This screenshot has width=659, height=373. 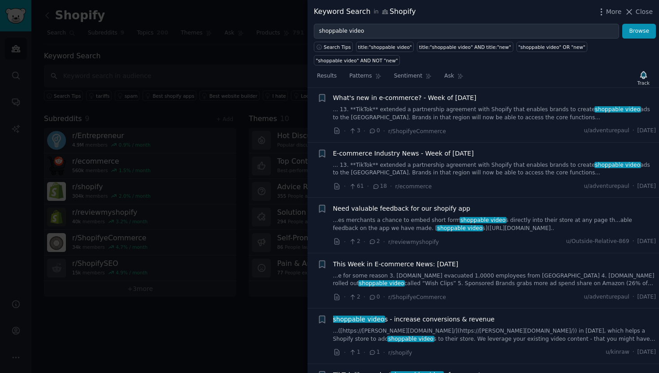 I want to click on span: Results, so click(x=327, y=76).